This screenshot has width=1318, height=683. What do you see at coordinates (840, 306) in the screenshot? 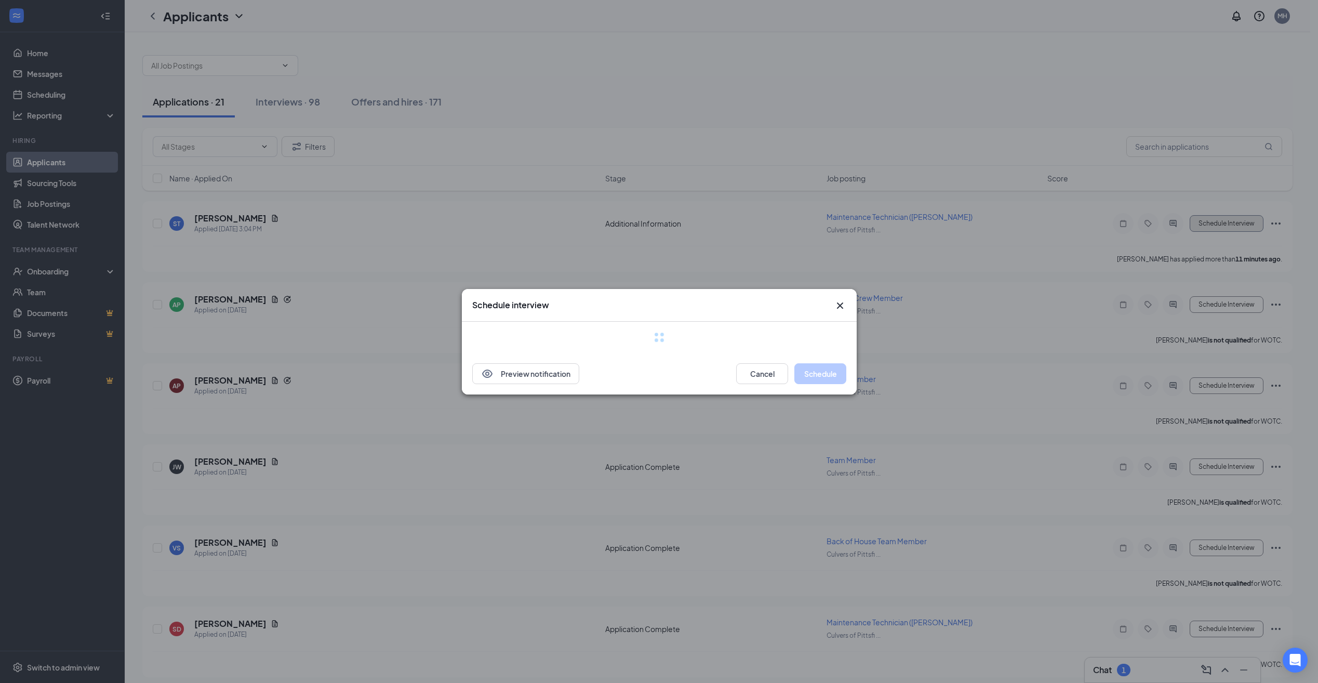
I see `button: Close` at bounding box center [840, 306].